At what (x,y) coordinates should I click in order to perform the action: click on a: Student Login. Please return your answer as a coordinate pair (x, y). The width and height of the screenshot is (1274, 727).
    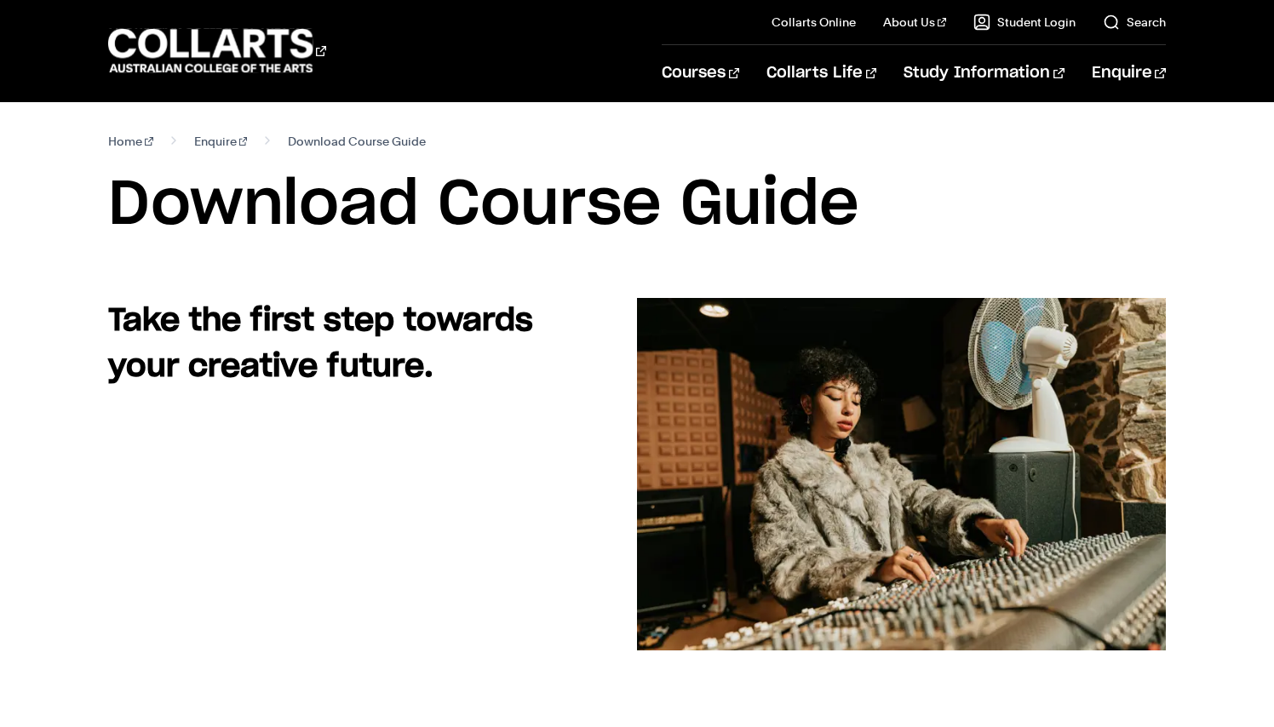
    Looking at the image, I should click on (1025, 22).